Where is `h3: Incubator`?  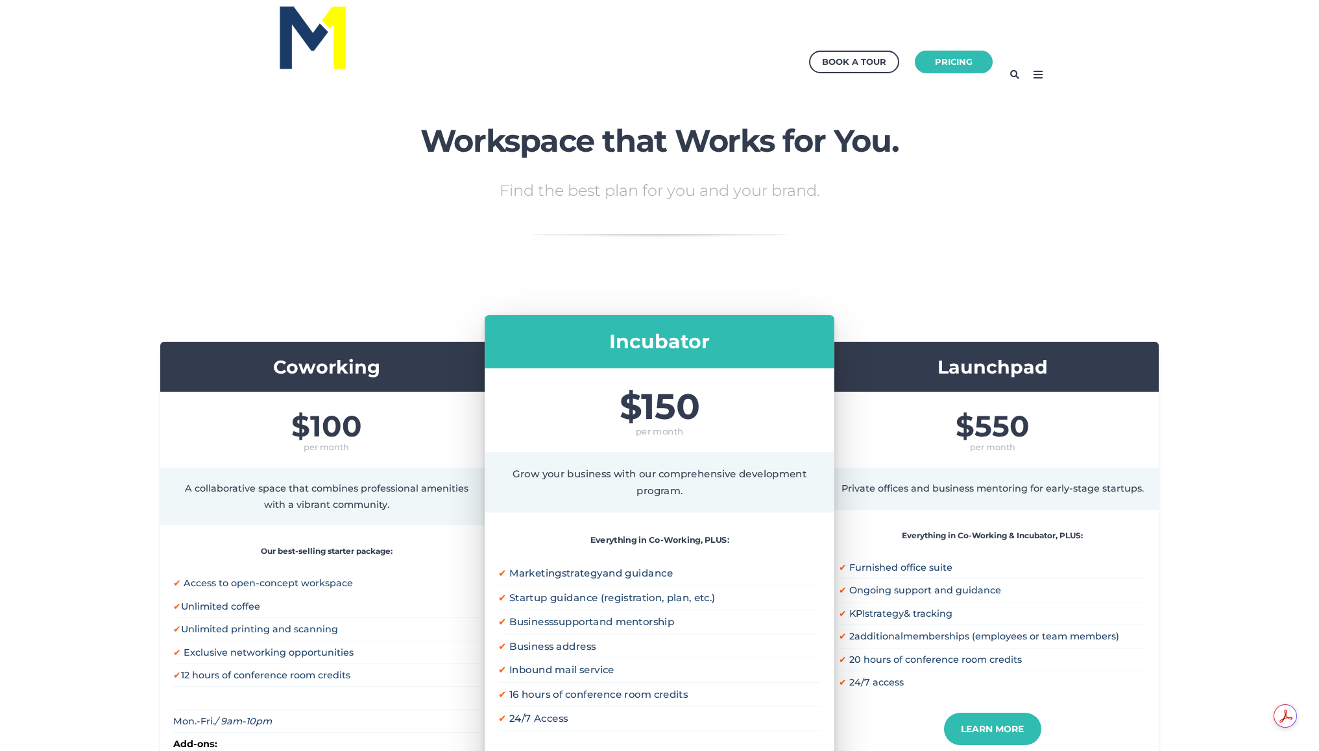 h3: Incubator is located at coordinates (659, 341).